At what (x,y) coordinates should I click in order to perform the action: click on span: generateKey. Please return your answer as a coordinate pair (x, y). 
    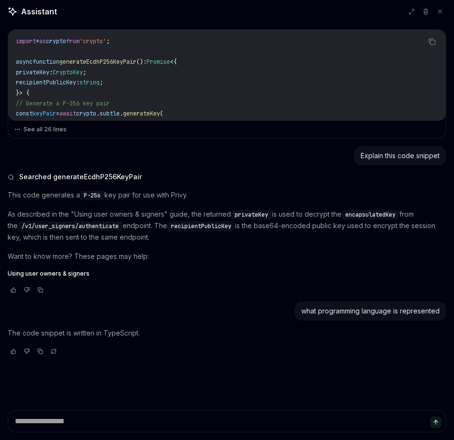
    Looking at the image, I should click on (141, 114).